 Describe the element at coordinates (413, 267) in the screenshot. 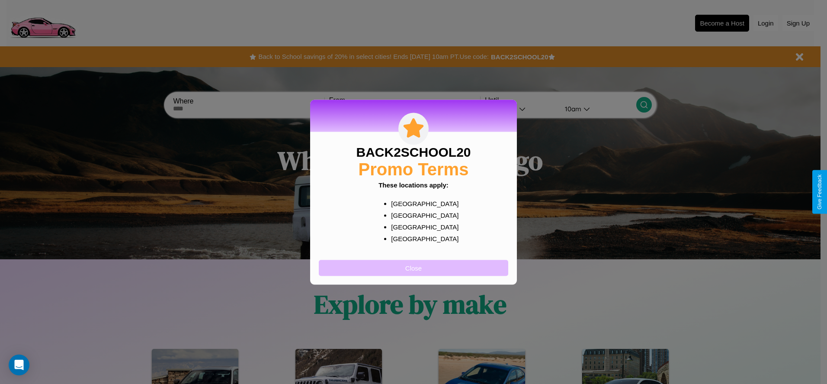

I see `button: Close` at that location.